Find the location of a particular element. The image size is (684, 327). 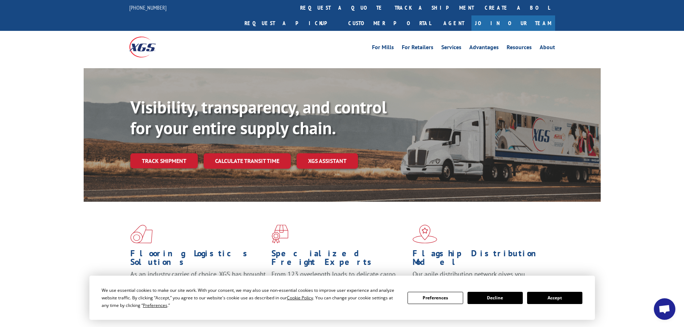

a: For Retailers is located at coordinates (418, 49).